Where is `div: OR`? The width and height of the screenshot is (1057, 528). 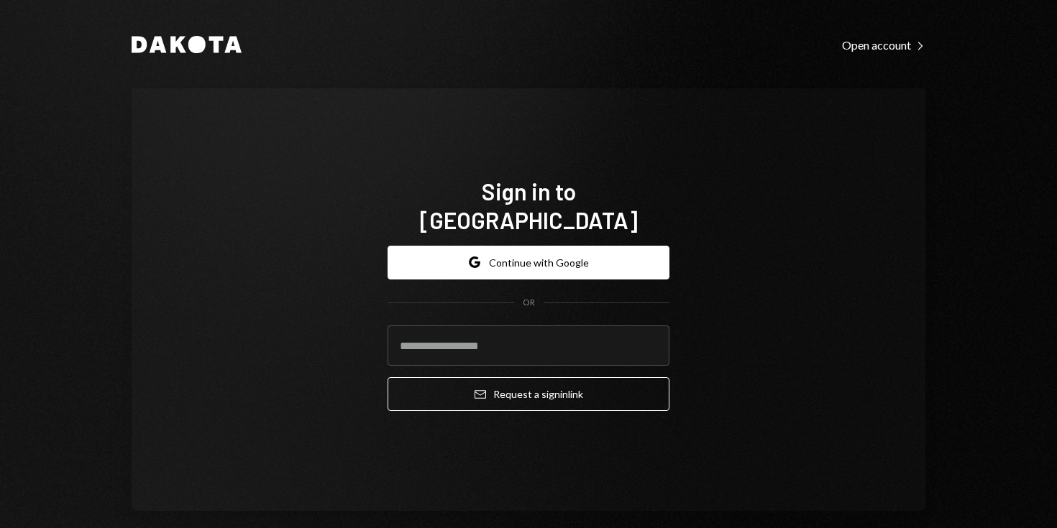
div: OR is located at coordinates (528, 303).